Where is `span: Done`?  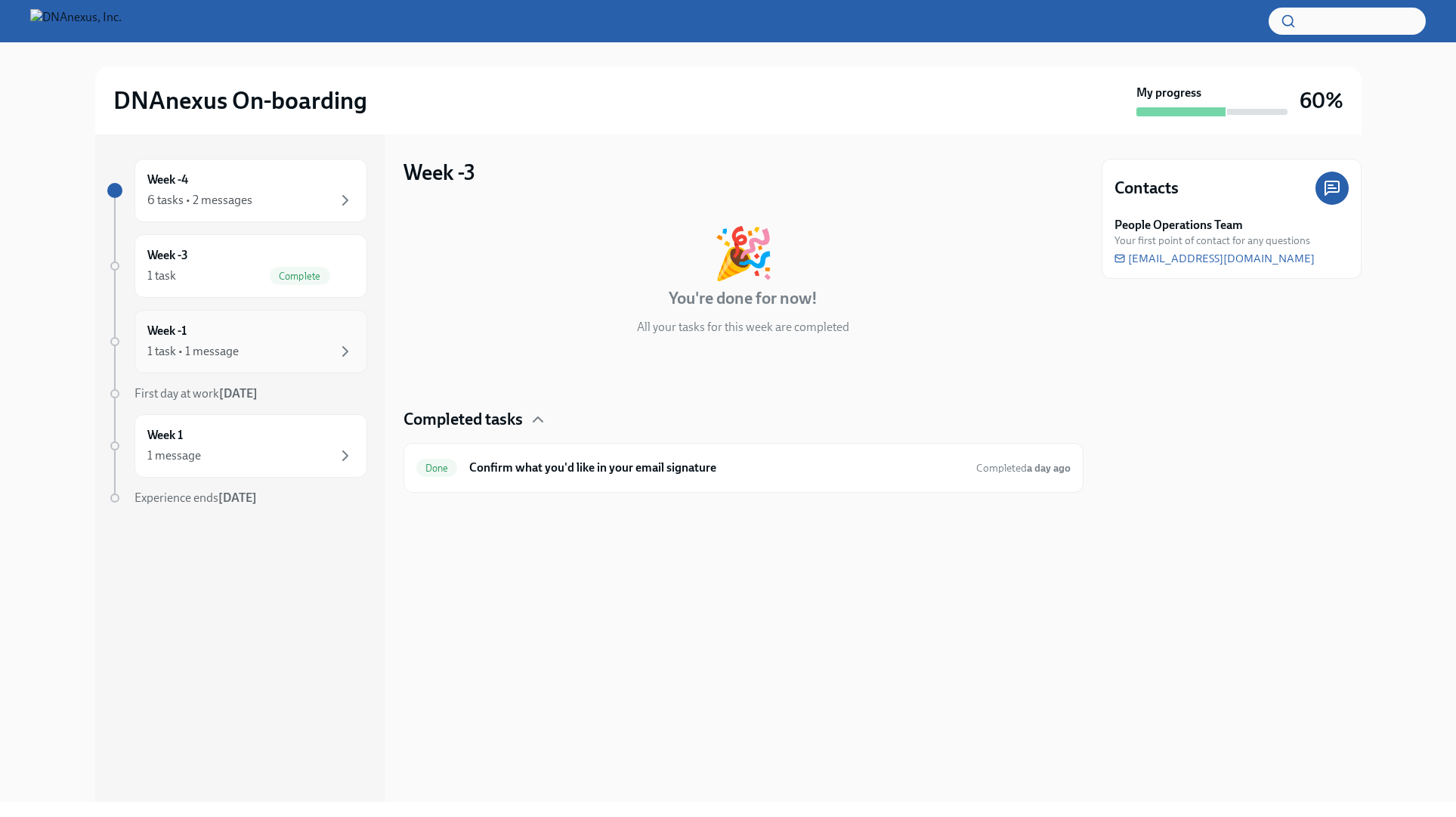 span: Done is located at coordinates (437, 468).